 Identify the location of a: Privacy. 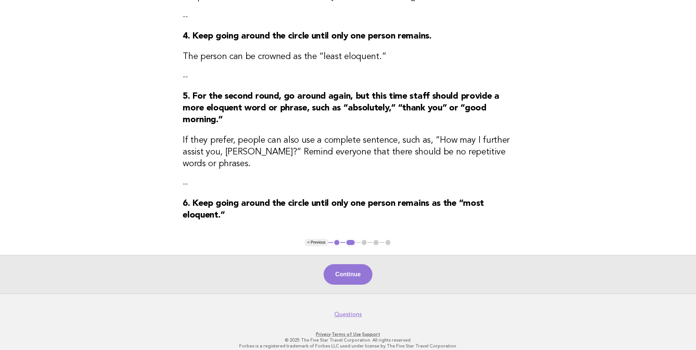
(323, 334).